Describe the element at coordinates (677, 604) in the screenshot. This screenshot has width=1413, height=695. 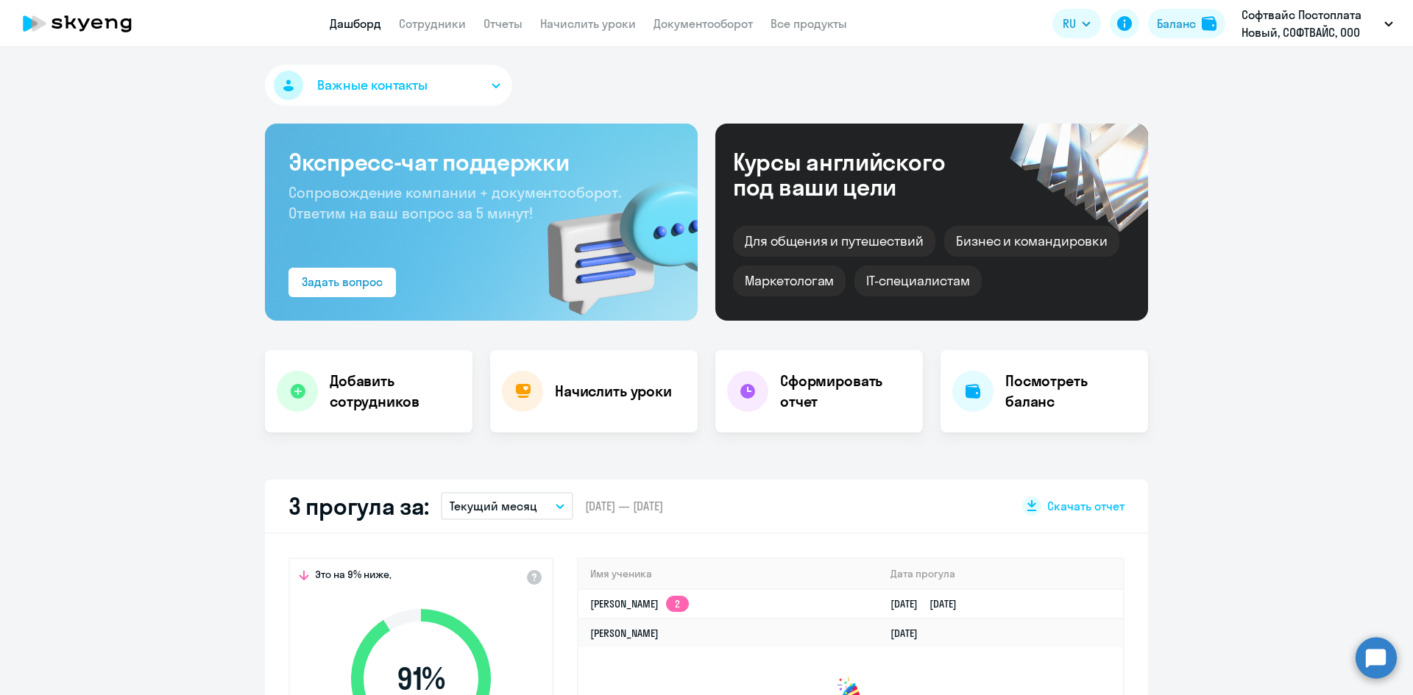
I see `app-skyeng-badge: 2` at that location.